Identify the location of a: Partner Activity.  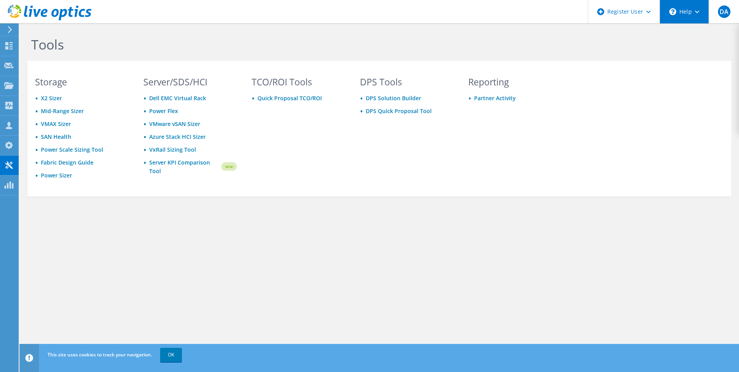
(495, 98).